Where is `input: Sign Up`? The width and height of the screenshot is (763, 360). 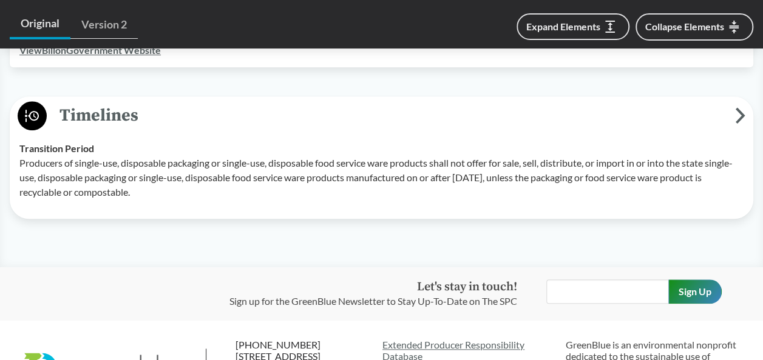
input: Sign Up is located at coordinates (695, 292).